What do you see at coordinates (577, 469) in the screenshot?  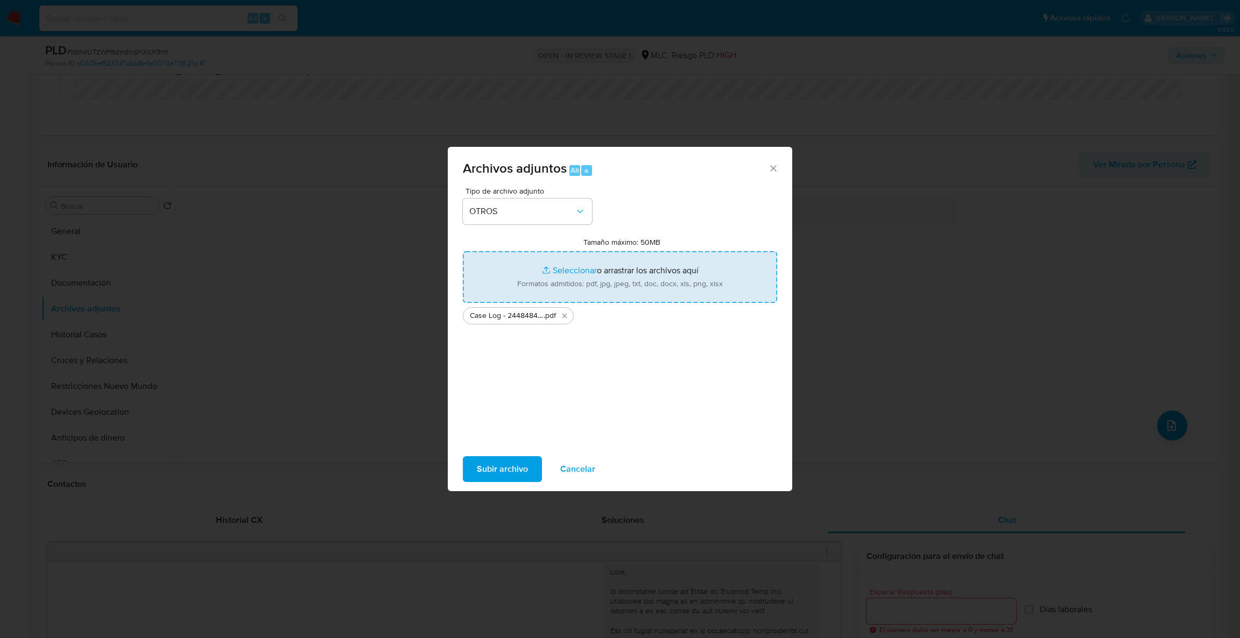 I see `span: Cancelar` at bounding box center [577, 469].